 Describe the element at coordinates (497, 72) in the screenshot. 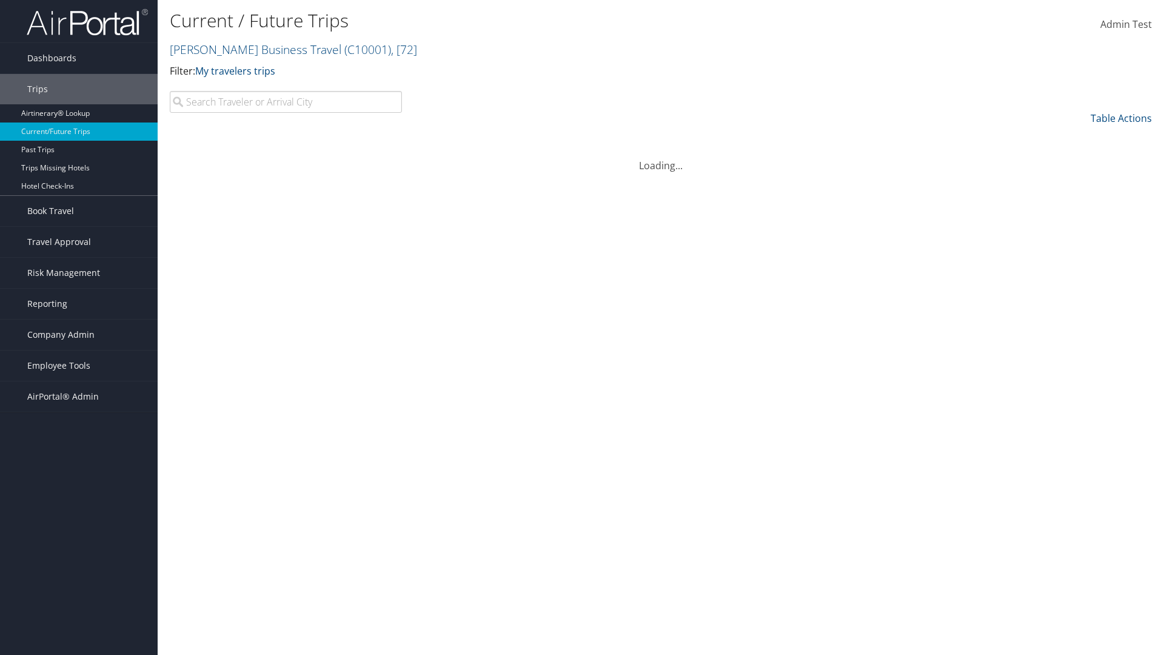

I see `p: Filter:` at that location.